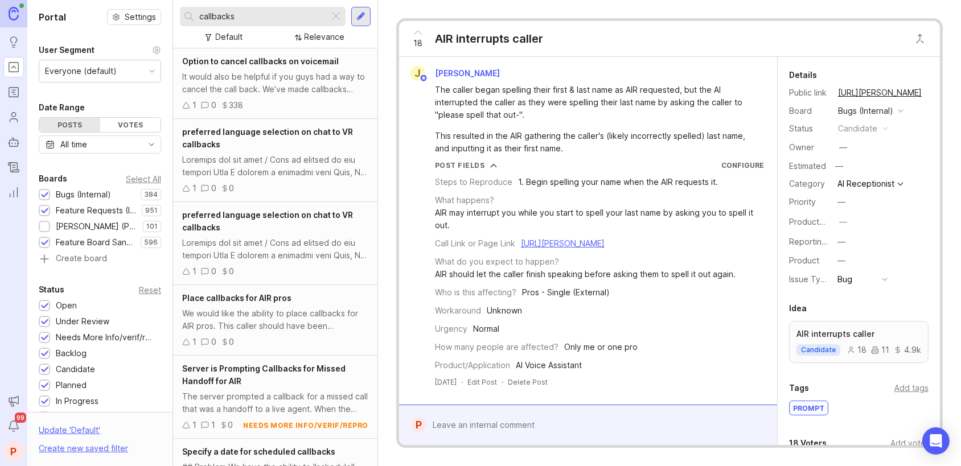 Image resolution: width=961 pixels, height=466 pixels. Describe the element at coordinates (83, 449) in the screenshot. I see `div: Create new saved filter` at that location.